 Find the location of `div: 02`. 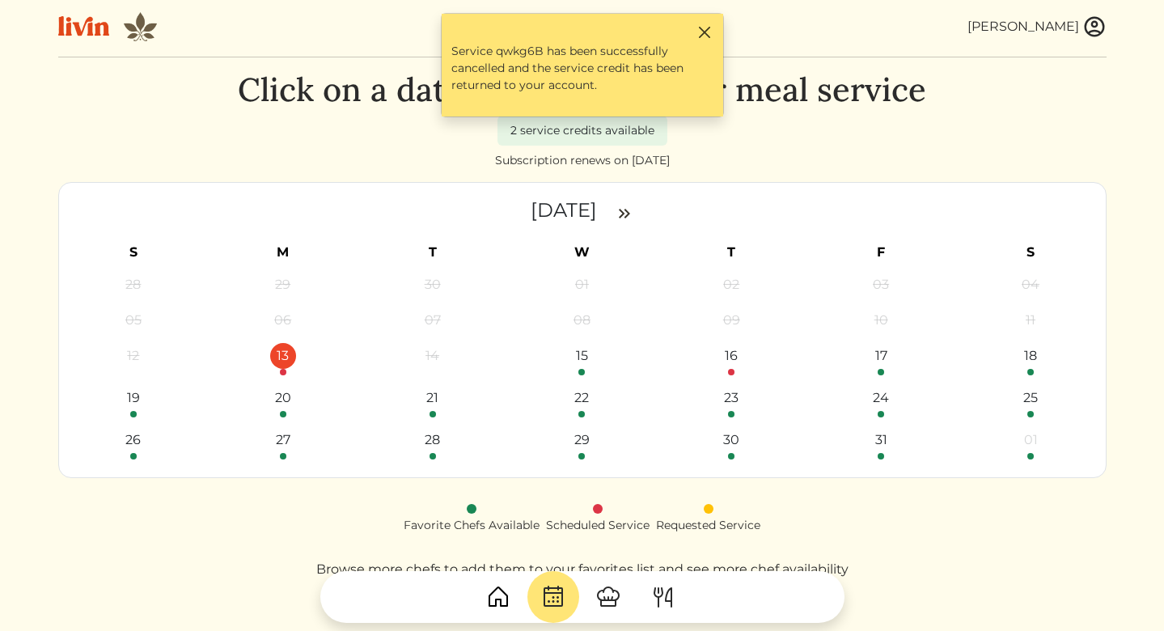

div: 02 is located at coordinates (731, 285).